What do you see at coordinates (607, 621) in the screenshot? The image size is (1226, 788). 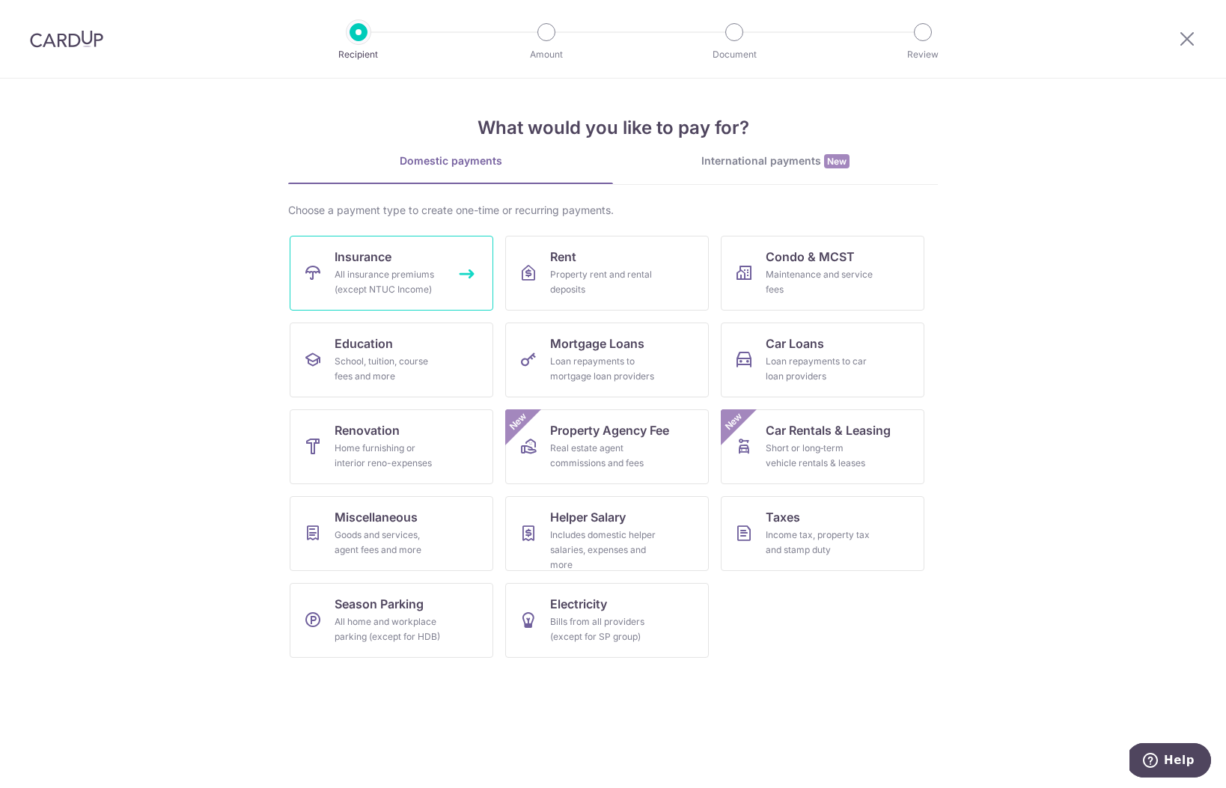 I see `a: ElectricityBills from all providers (except for SP group)` at bounding box center [607, 621].